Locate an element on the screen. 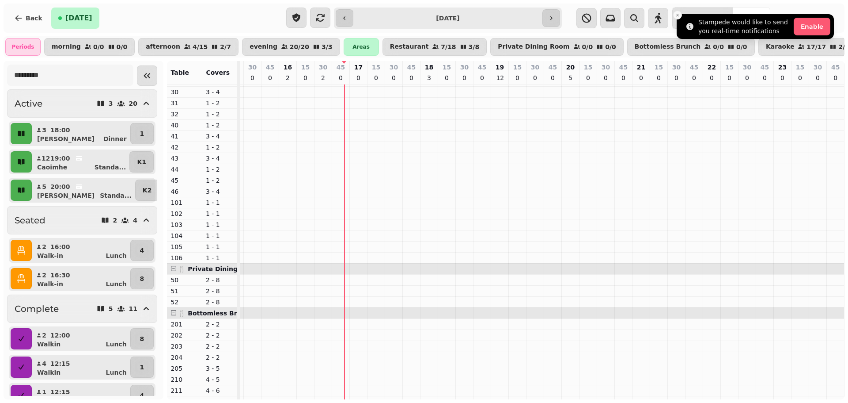  p: 12:15 is located at coordinates (60, 363).